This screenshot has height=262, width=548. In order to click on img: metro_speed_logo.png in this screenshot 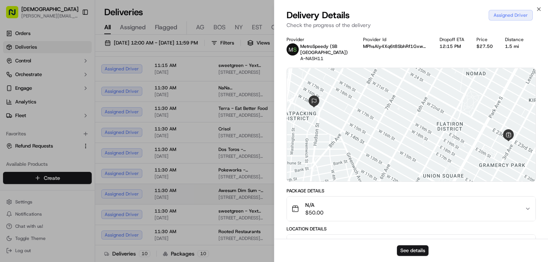, I will do `click(293, 50)`.